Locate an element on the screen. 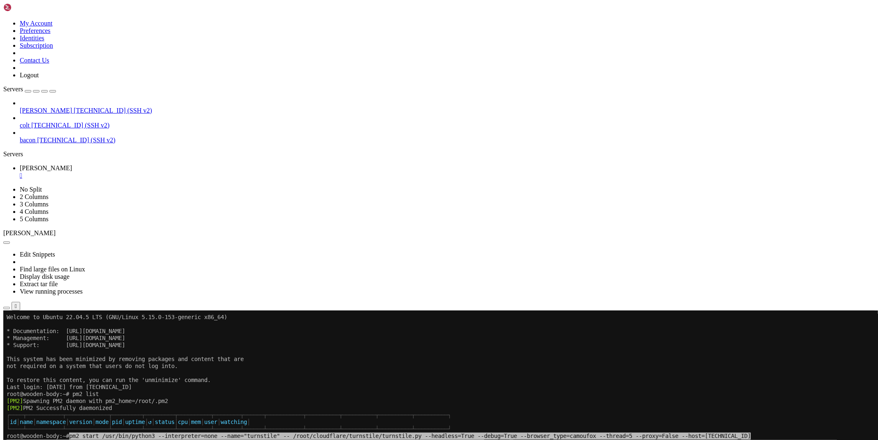 Image resolution: width=878 pixels, height=440 pixels. x-row: root@wooden-body:~# pm2 list is located at coordinates (387, 84).